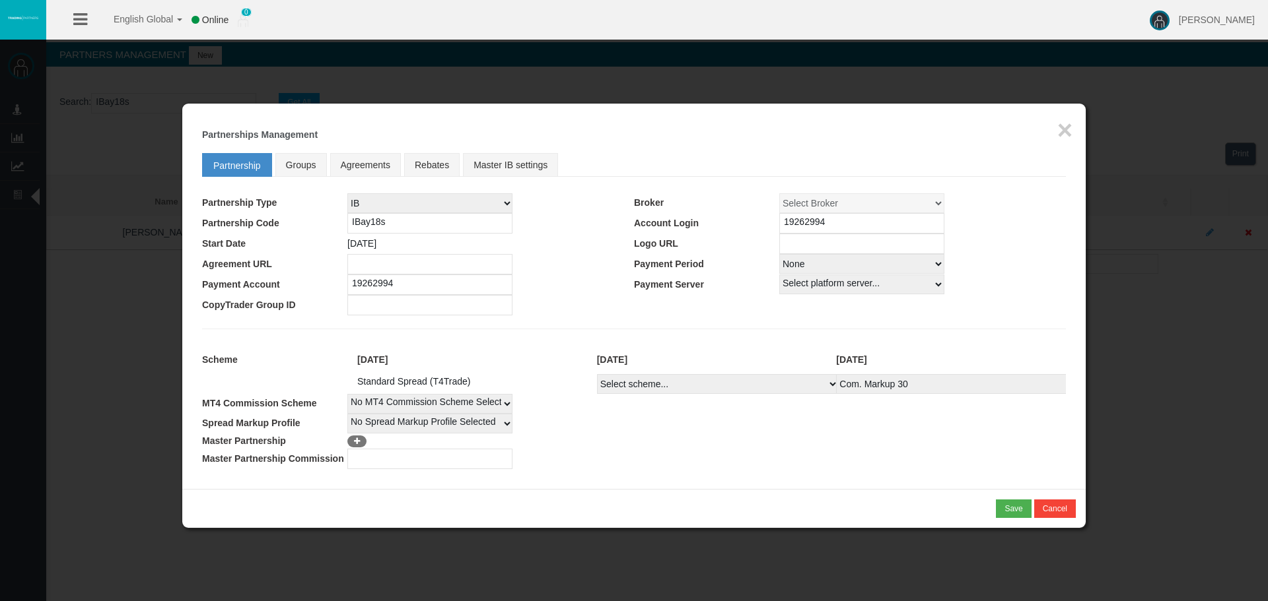 Image resolution: width=1268 pixels, height=601 pixels. What do you see at coordinates (246, 12) in the screenshot?
I see `span: 0` at bounding box center [246, 12].